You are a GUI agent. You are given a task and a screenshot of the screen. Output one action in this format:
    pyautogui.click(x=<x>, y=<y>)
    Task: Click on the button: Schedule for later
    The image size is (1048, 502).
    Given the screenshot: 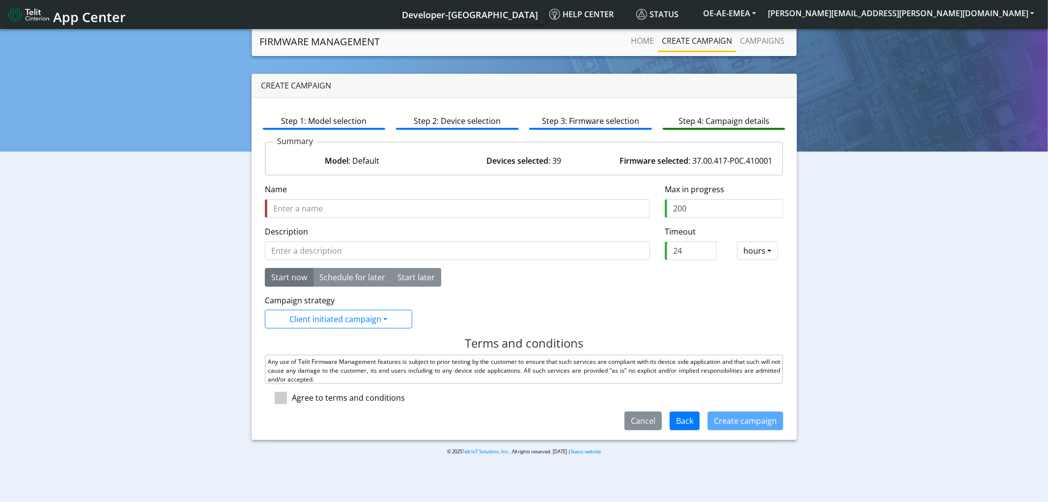 What is the action you would take?
    pyautogui.click(x=352, y=277)
    